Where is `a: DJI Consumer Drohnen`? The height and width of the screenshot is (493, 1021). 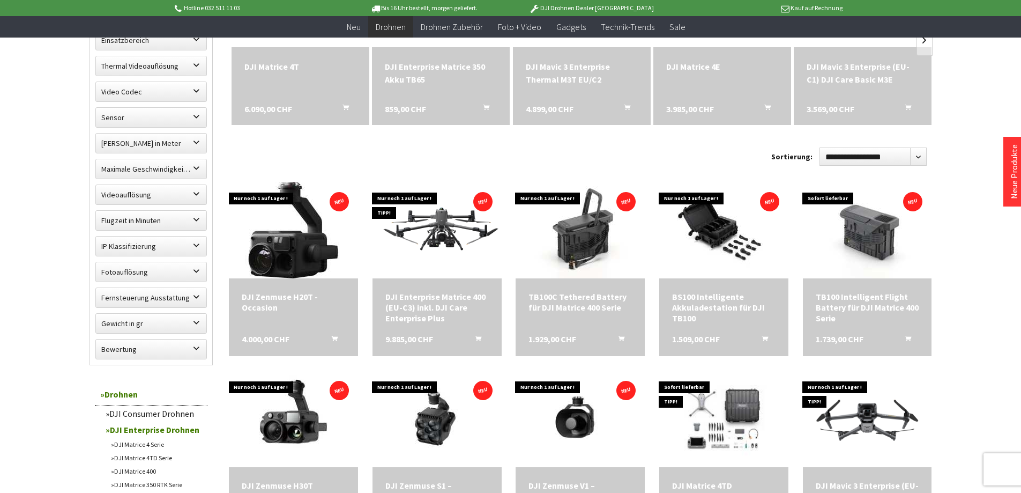
a: DJI Consumer Drohnen is located at coordinates (154, 413).